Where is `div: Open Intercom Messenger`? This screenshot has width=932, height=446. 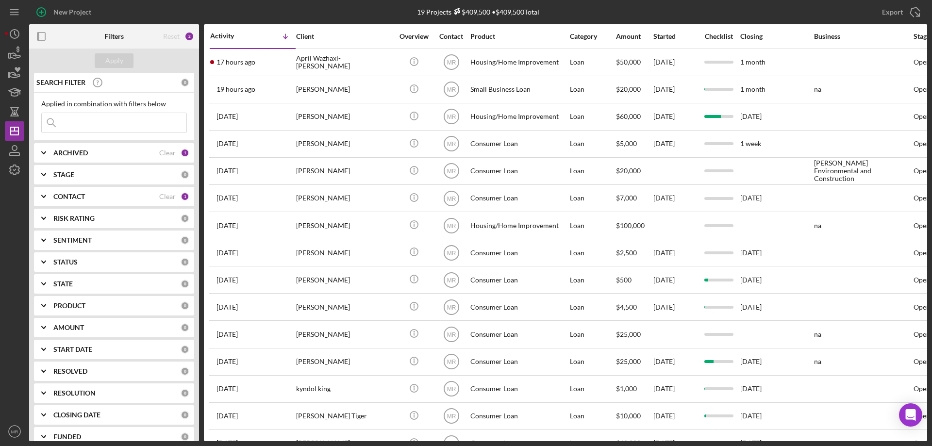 div: Open Intercom Messenger is located at coordinates (910, 415).